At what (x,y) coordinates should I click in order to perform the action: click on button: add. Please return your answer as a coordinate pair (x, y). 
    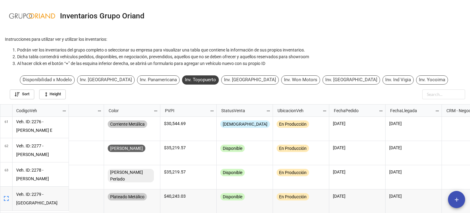
    Looking at the image, I should click on (456, 199).